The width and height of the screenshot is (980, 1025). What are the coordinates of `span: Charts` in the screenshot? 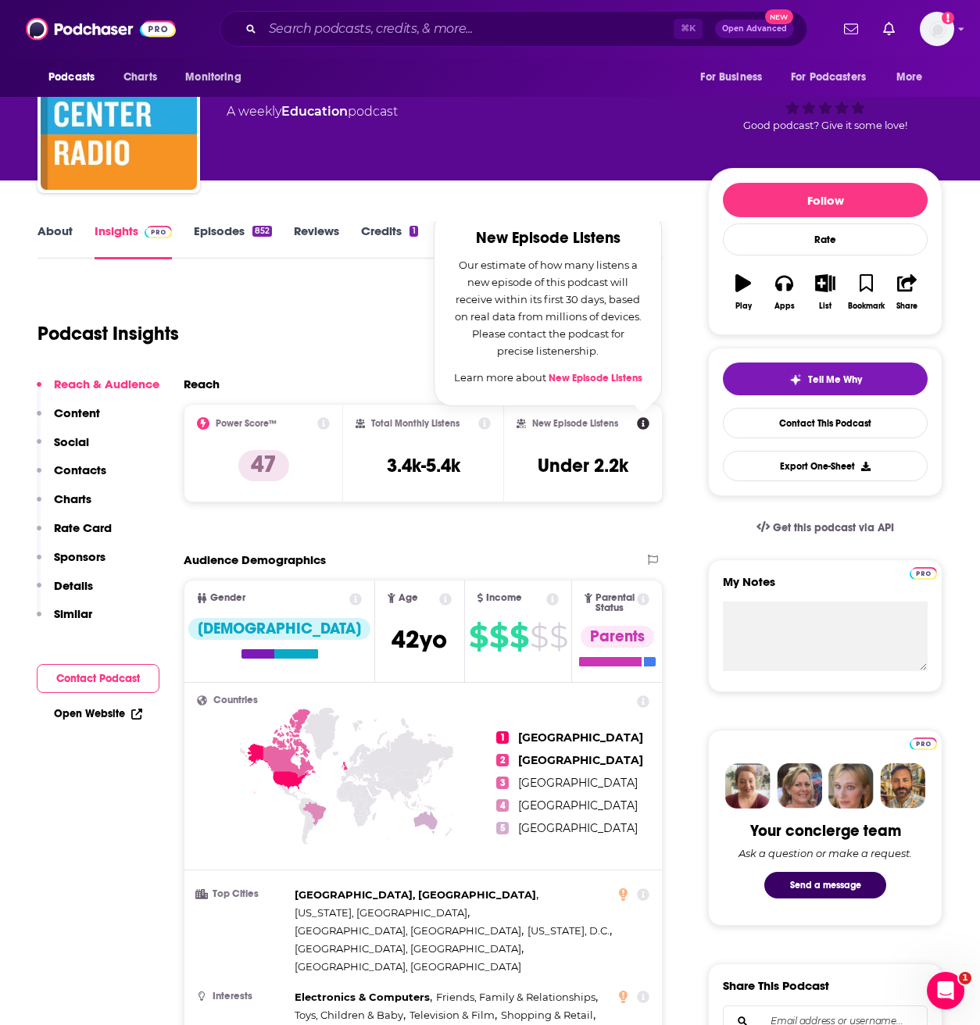 It's located at (140, 77).